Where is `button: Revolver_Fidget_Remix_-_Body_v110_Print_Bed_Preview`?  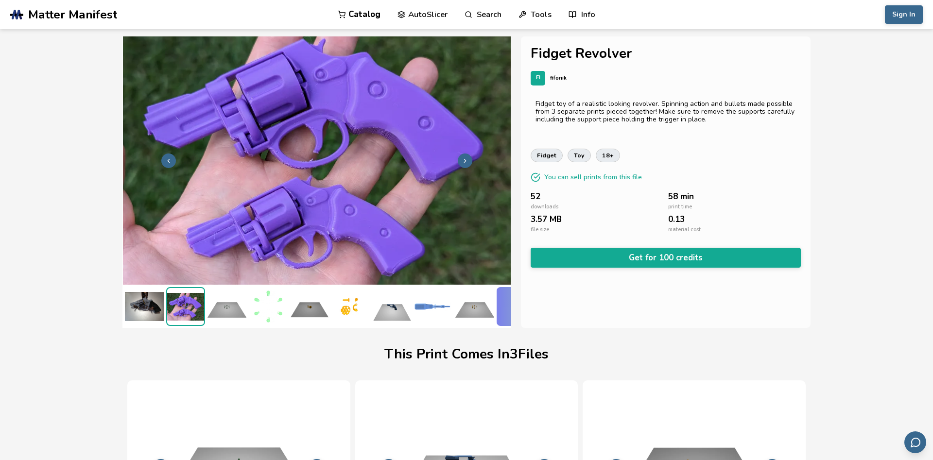 button: Revolver_Fidget_Remix_-_Body_v110_Print_Bed_Preview is located at coordinates (392, 307).